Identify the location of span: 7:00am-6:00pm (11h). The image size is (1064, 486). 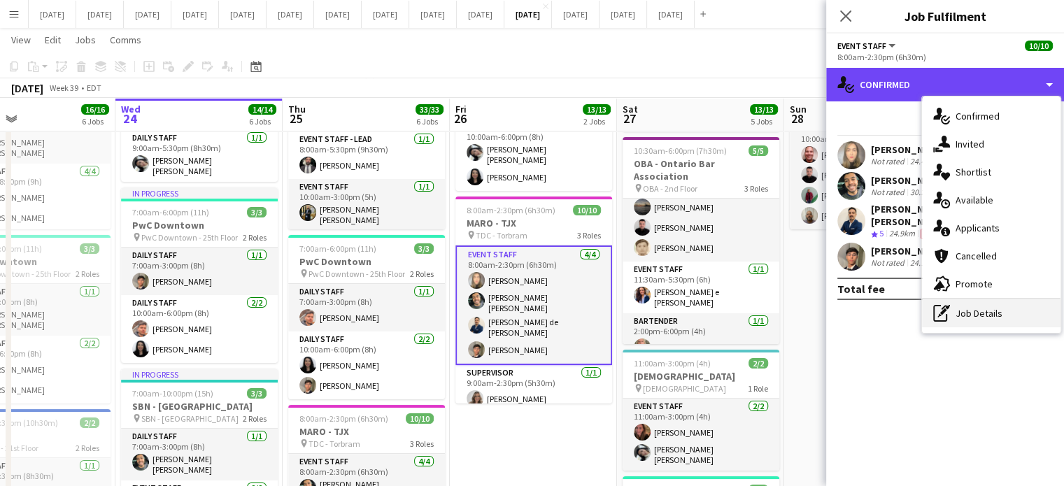
(338, 248).